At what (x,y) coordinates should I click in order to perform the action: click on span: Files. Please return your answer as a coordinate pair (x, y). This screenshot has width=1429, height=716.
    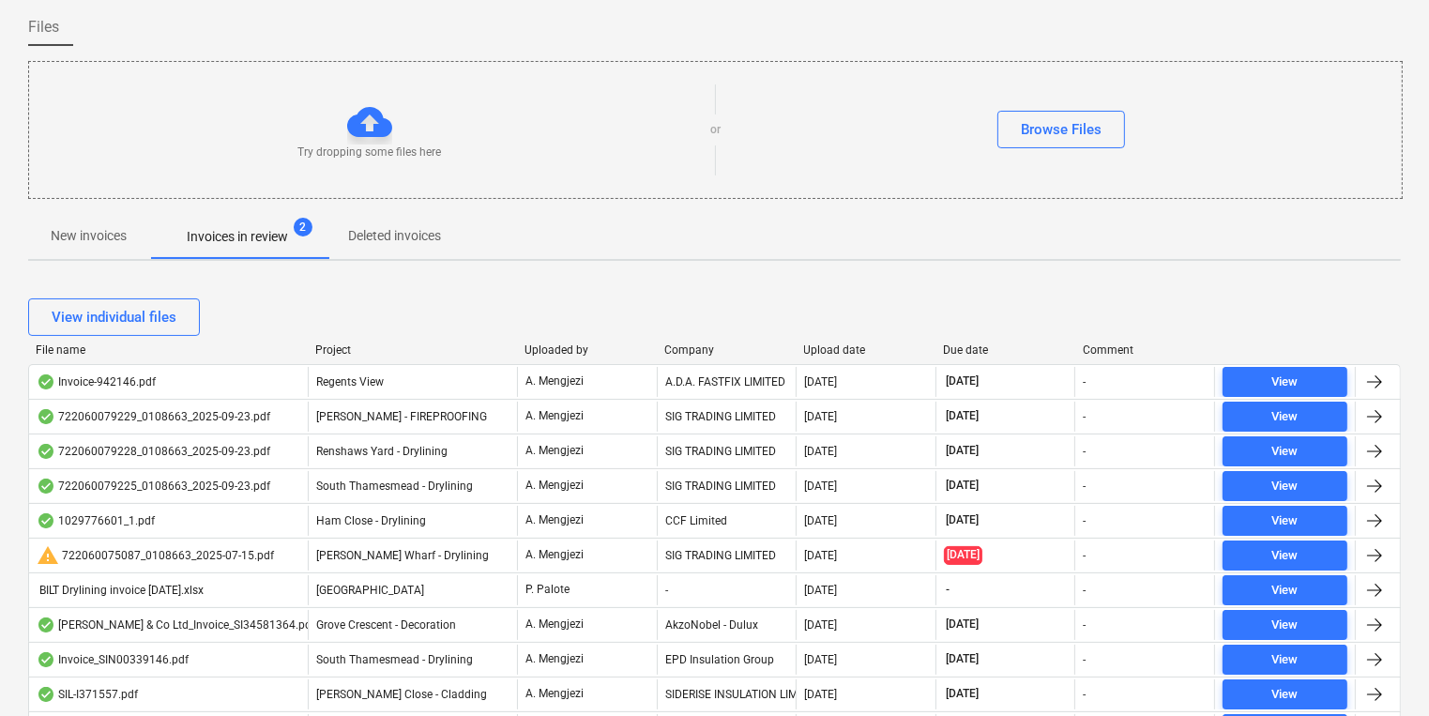
    Looking at the image, I should click on (43, 27).